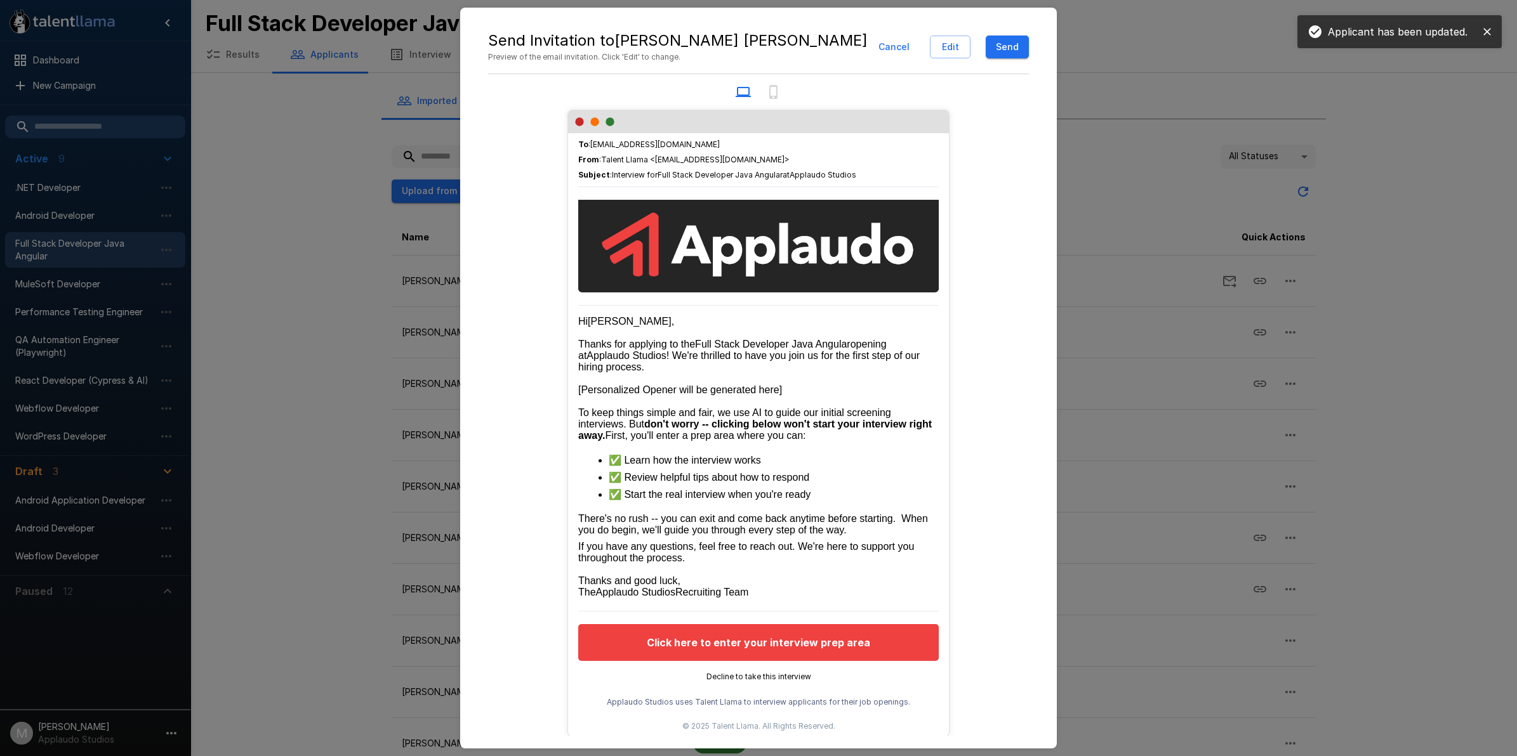  I want to click on img: Talent Llama, so click(758, 245).